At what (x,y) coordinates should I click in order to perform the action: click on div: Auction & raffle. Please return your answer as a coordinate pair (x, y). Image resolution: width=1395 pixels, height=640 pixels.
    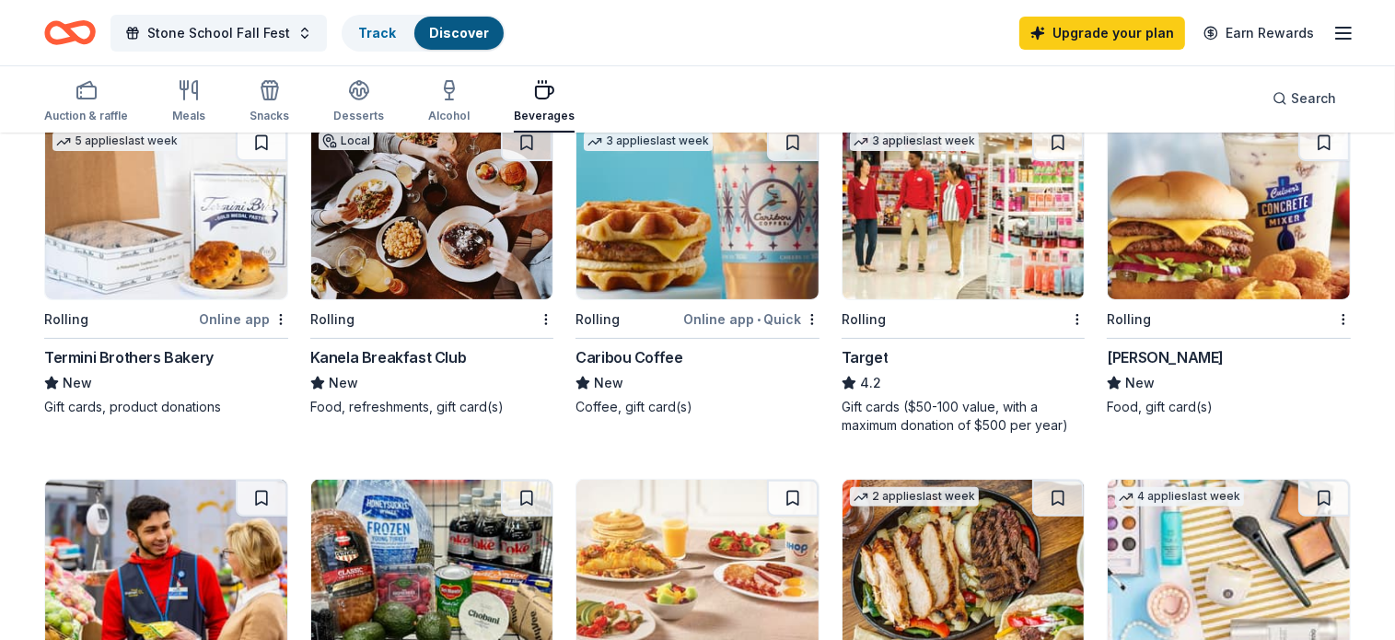
    Looking at the image, I should click on (86, 116).